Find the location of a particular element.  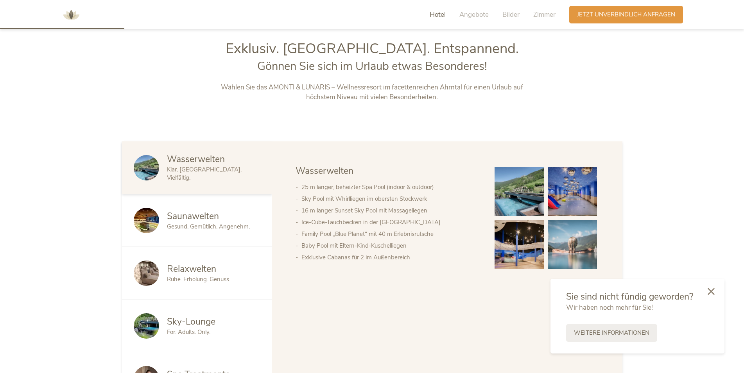

li: 16 m langer Sunset Sky Pool mit Massageliegen is located at coordinates (390, 211).